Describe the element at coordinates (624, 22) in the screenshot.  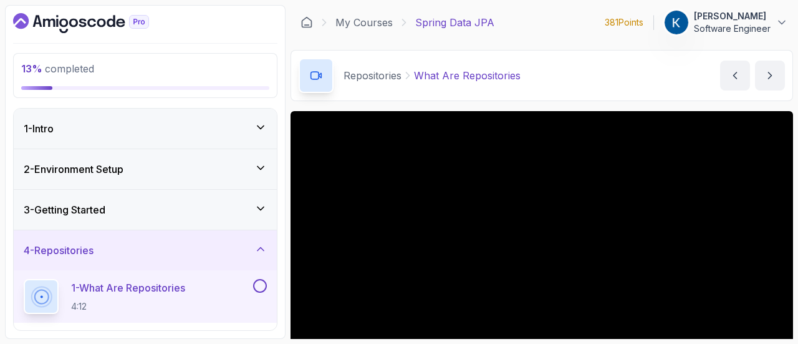
I see `p: 381 Points` at that location.